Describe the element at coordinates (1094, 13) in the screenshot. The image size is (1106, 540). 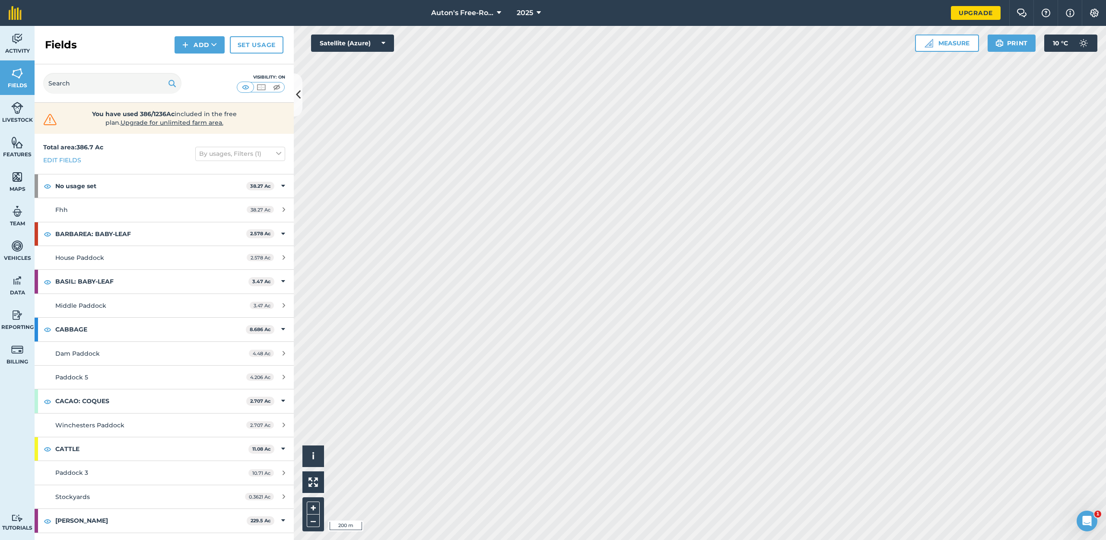
I see `img: A cog icon` at that location.